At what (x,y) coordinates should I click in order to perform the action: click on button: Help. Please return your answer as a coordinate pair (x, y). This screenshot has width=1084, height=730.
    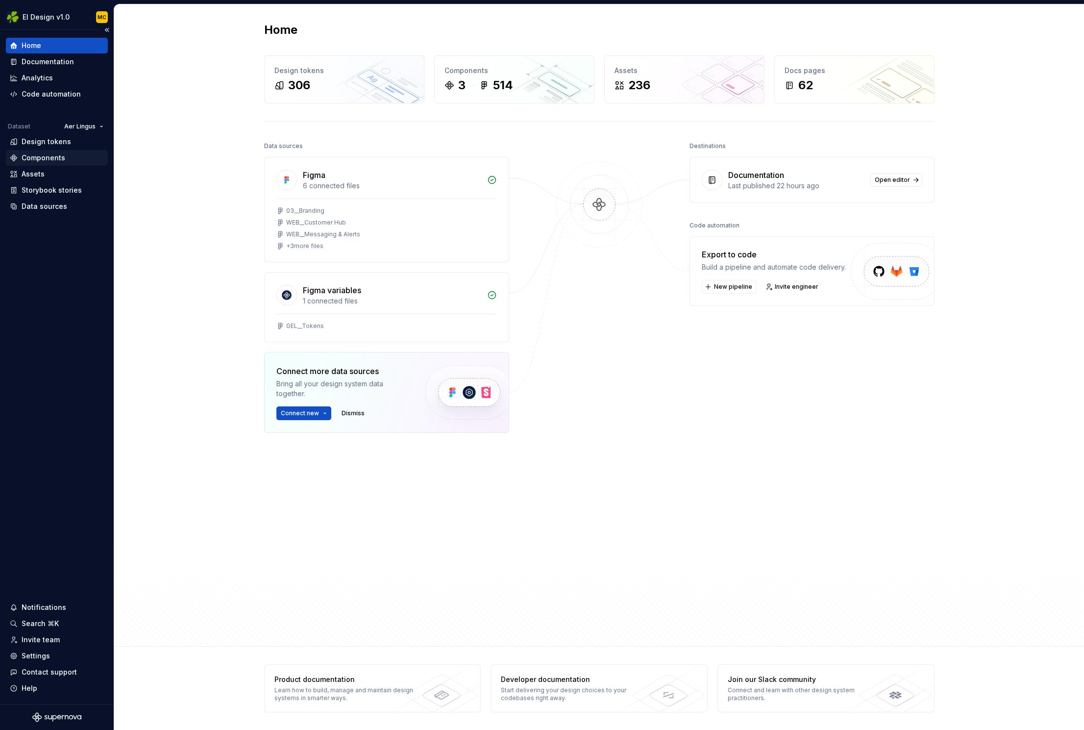
    Looking at the image, I should click on (57, 688).